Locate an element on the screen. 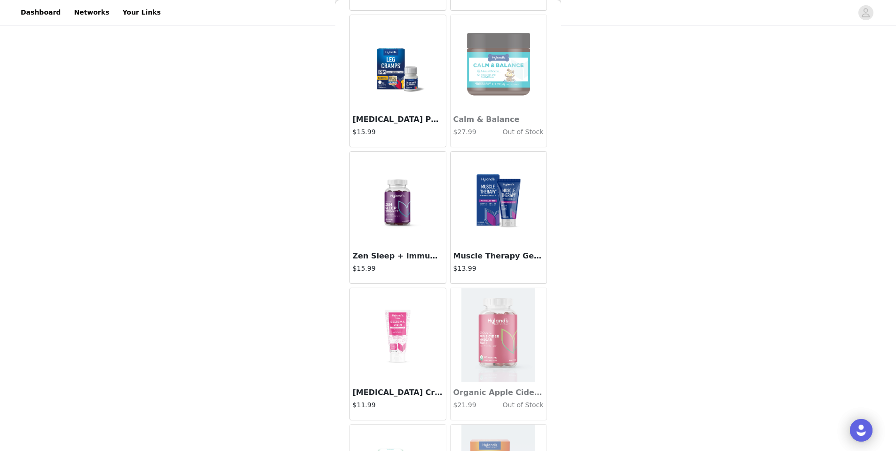  h4: $13.99 is located at coordinates (499, 268).